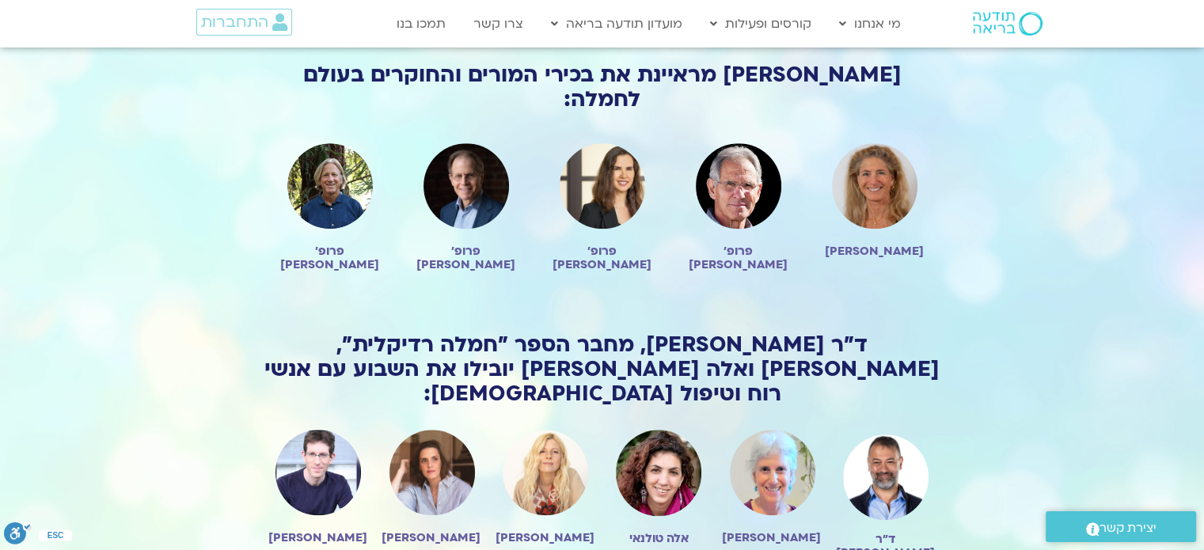 The image size is (1204, 550). What do you see at coordinates (1128, 528) in the screenshot?
I see `span: יצירת קשר` at bounding box center [1128, 528].